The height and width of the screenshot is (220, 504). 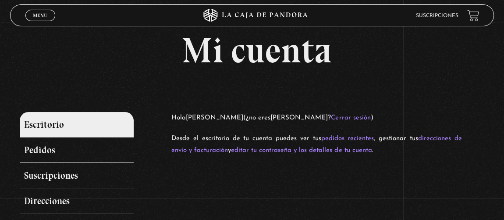 I want to click on span: Menu, so click(x=40, y=15).